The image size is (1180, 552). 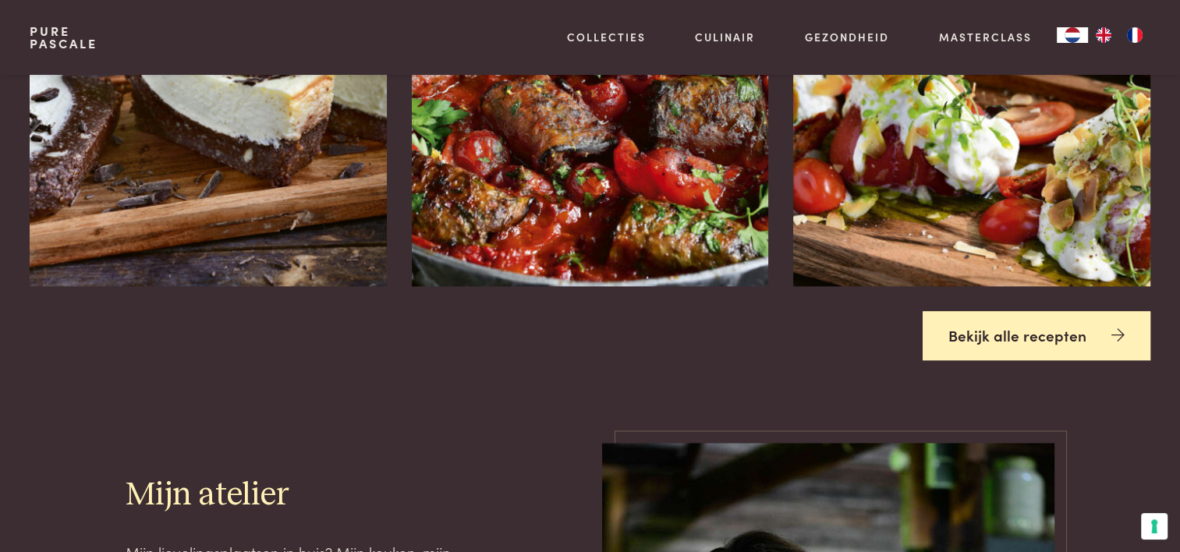 What do you see at coordinates (985, 37) in the screenshot?
I see `a: Masterclass` at bounding box center [985, 37].